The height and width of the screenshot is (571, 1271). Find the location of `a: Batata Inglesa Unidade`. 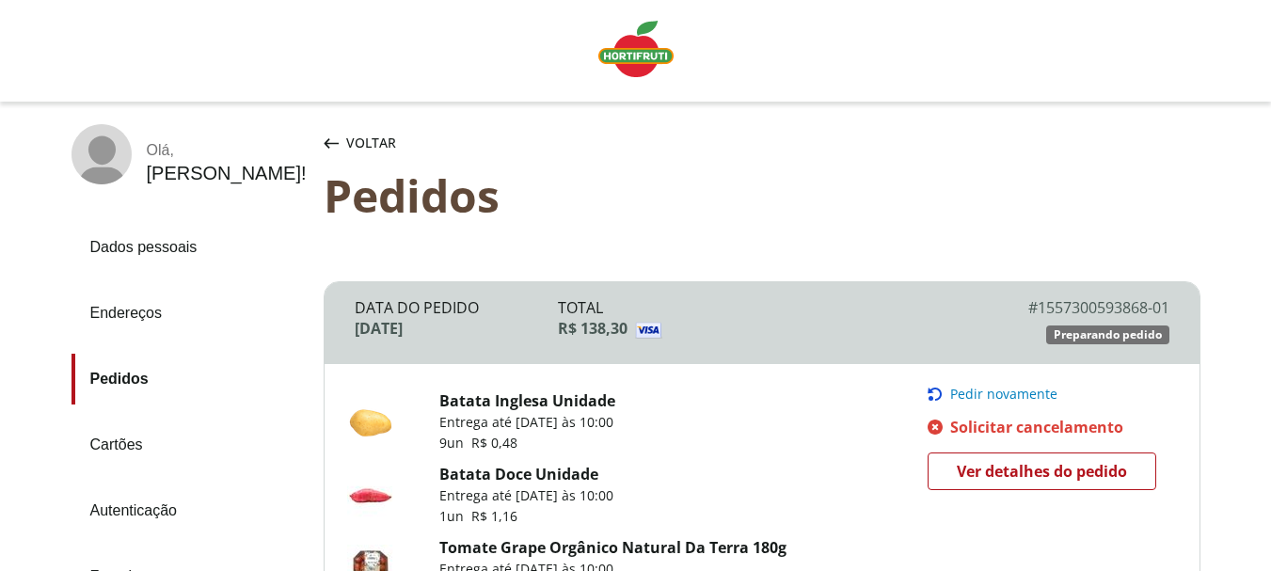

a: Batata Inglesa Unidade is located at coordinates (527, 401).